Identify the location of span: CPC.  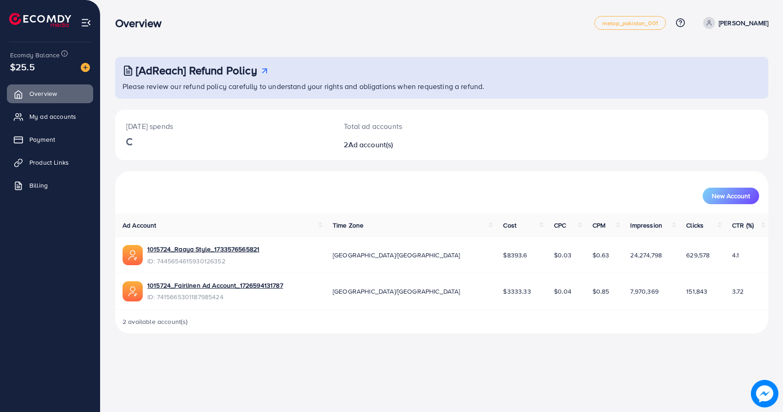
(560, 225).